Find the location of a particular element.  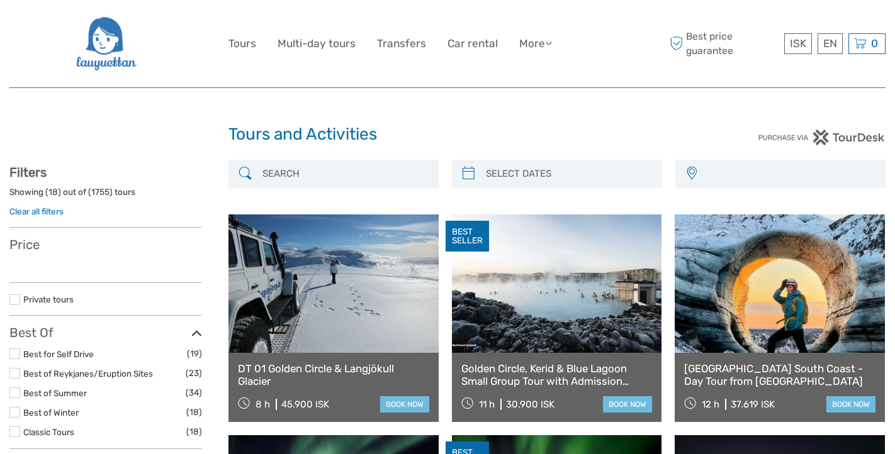

input: SELECT DATES is located at coordinates (568, 174).